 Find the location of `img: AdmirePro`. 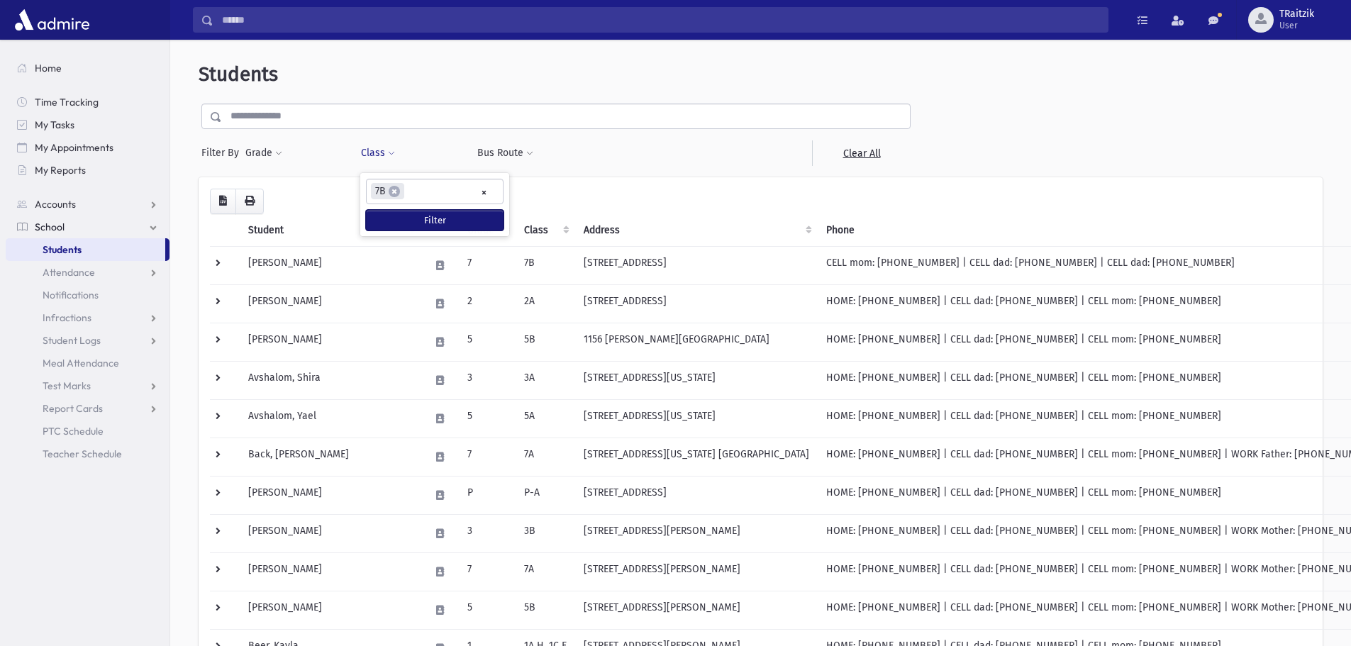

img: AdmirePro is located at coordinates (52, 20).